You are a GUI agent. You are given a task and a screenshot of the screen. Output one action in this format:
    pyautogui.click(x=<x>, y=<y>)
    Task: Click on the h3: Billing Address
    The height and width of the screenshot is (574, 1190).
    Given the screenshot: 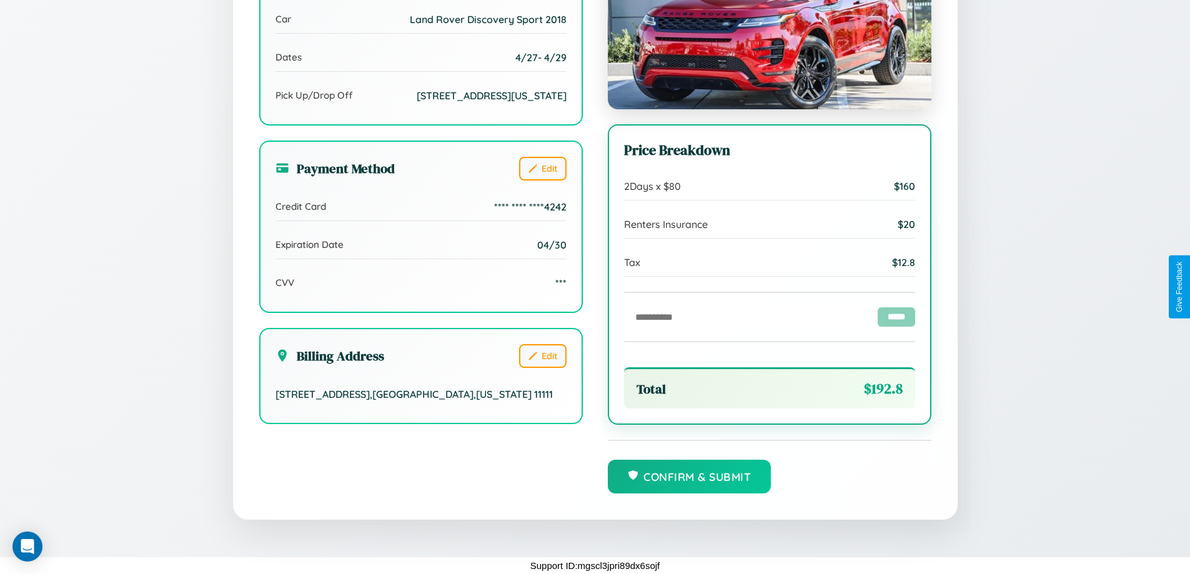 What is the action you would take?
    pyautogui.click(x=330, y=355)
    